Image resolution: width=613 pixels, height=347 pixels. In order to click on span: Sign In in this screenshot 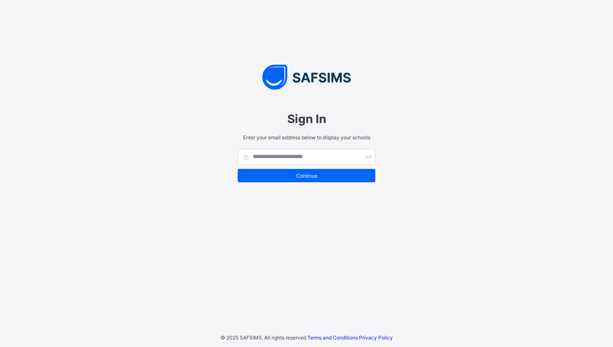, I will do `click(306, 119)`.